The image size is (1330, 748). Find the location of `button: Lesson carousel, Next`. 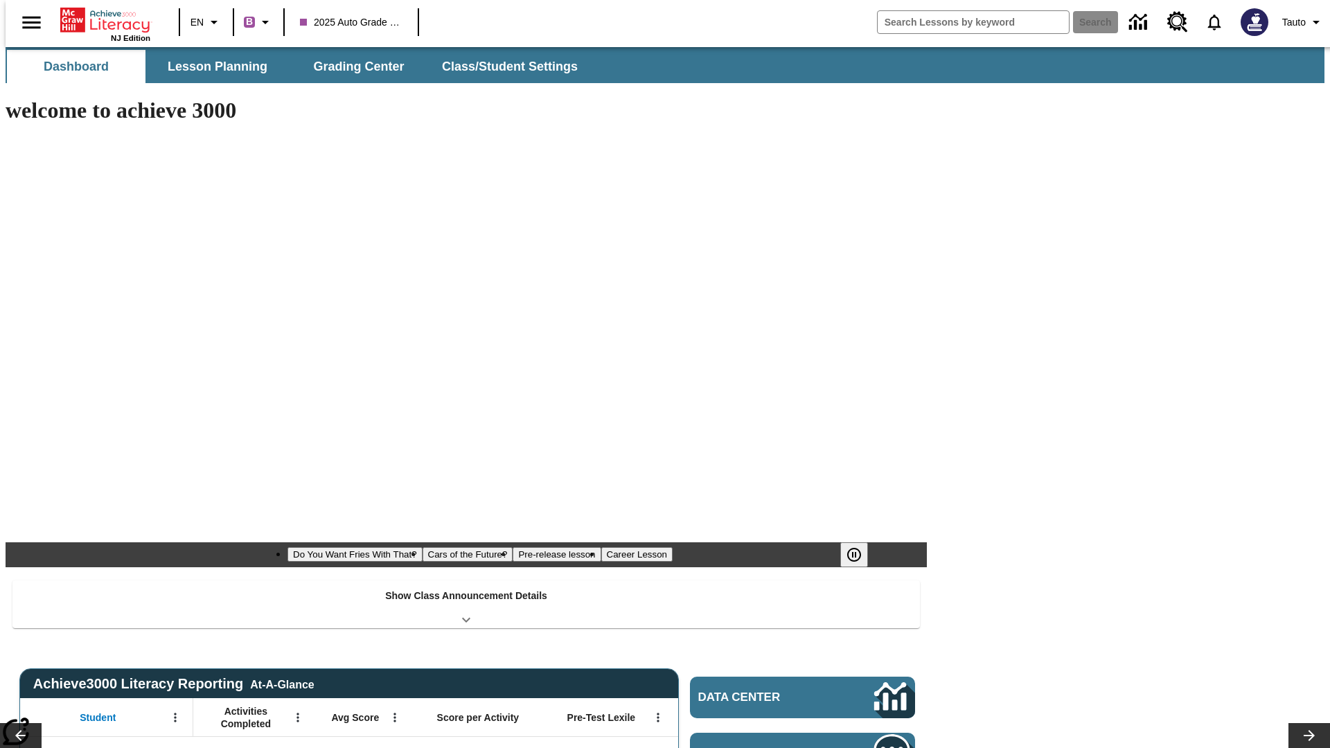

button: Lesson carousel, Next is located at coordinates (1310, 736).